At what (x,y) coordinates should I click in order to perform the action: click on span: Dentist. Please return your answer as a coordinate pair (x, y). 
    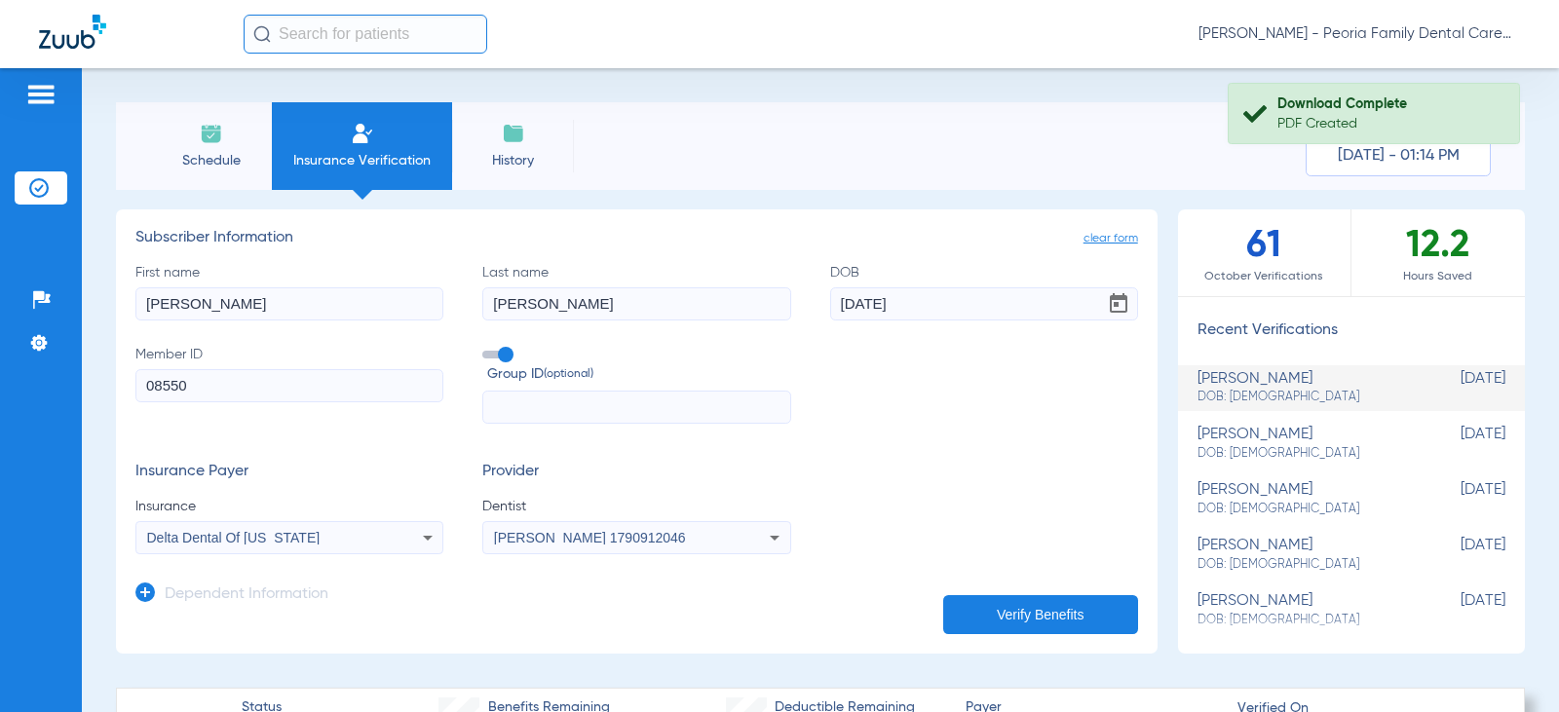
    Looking at the image, I should click on (636, 507).